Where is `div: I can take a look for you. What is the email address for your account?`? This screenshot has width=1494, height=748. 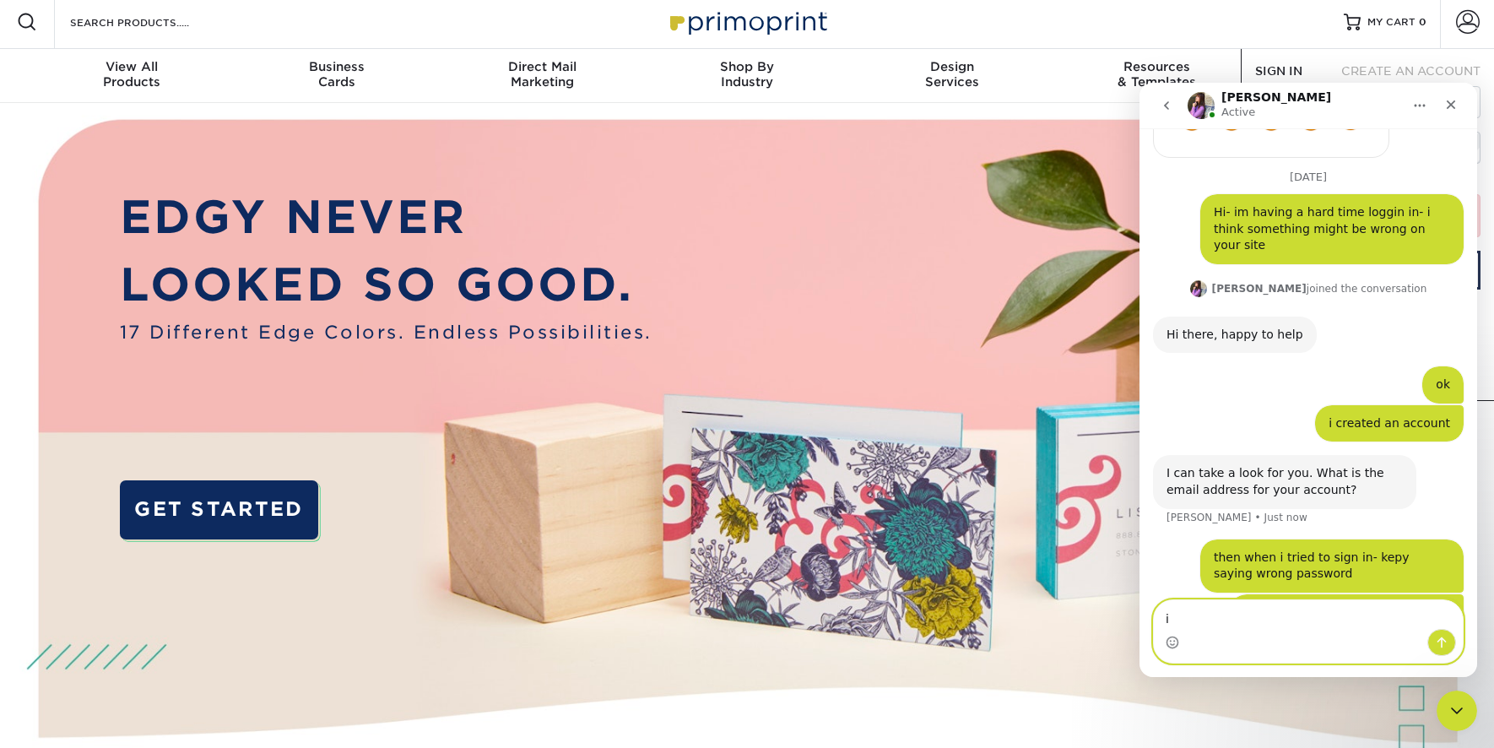 div: I can take a look for you. What is the email address for your account? is located at coordinates (145, 398).